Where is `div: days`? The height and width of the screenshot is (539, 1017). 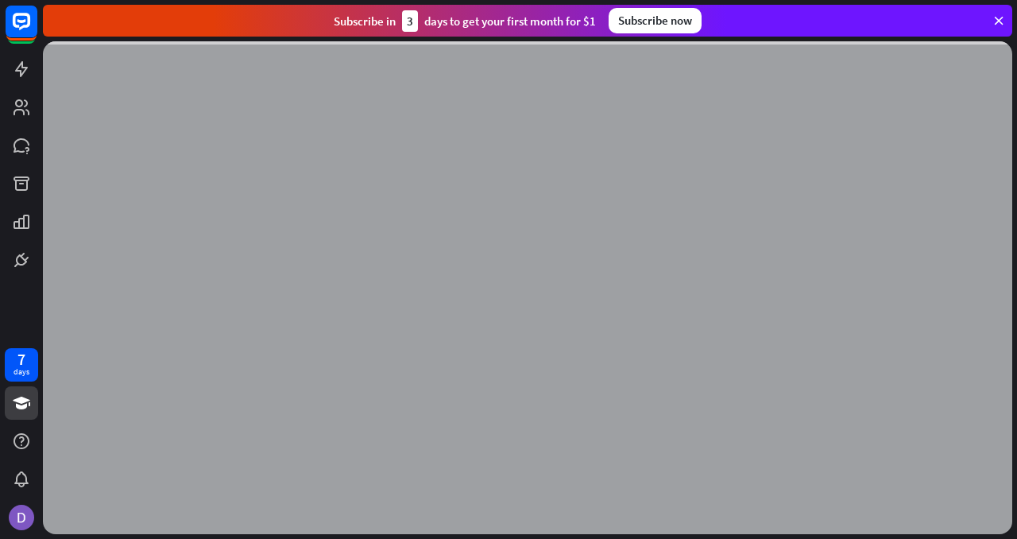
div: days is located at coordinates (21, 372).